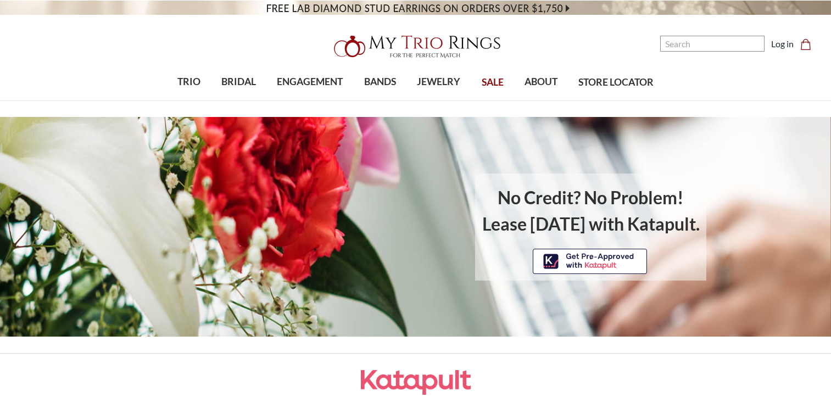 Image resolution: width=831 pixels, height=397 pixels. I want to click on a: BANDS, so click(380, 82).